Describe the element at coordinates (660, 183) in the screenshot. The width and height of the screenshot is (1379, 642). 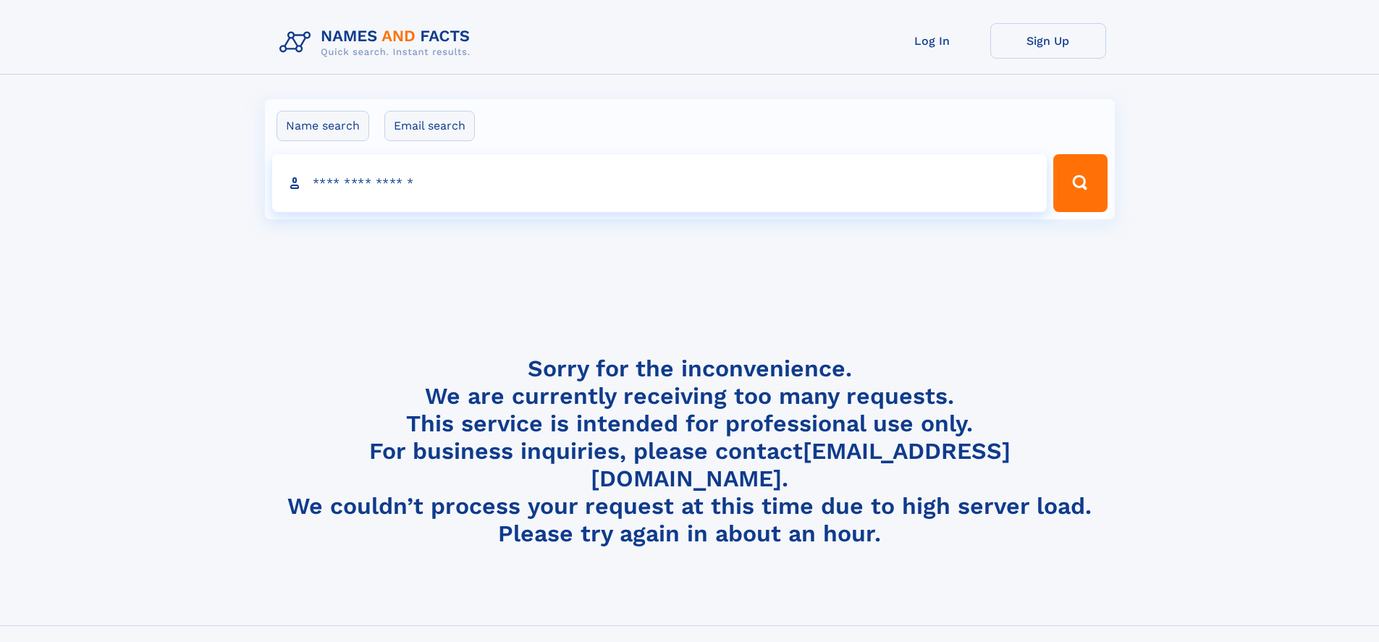
I see `input: search input` at that location.